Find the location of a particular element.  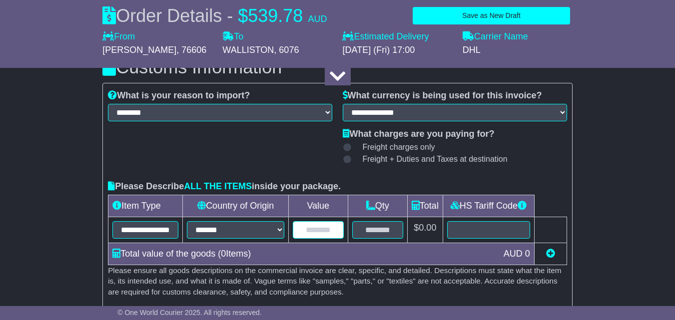

label: What currency is being used for this invoice? is located at coordinates (442, 96).